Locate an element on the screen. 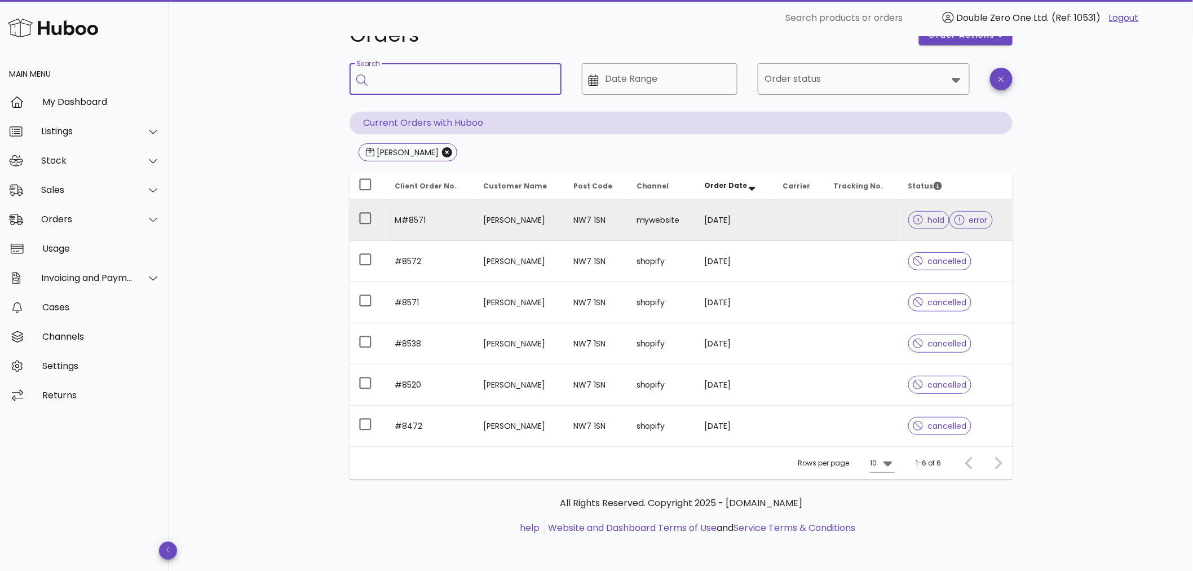 The width and height of the screenshot is (1193, 571). div: Channels is located at coordinates (101, 336).